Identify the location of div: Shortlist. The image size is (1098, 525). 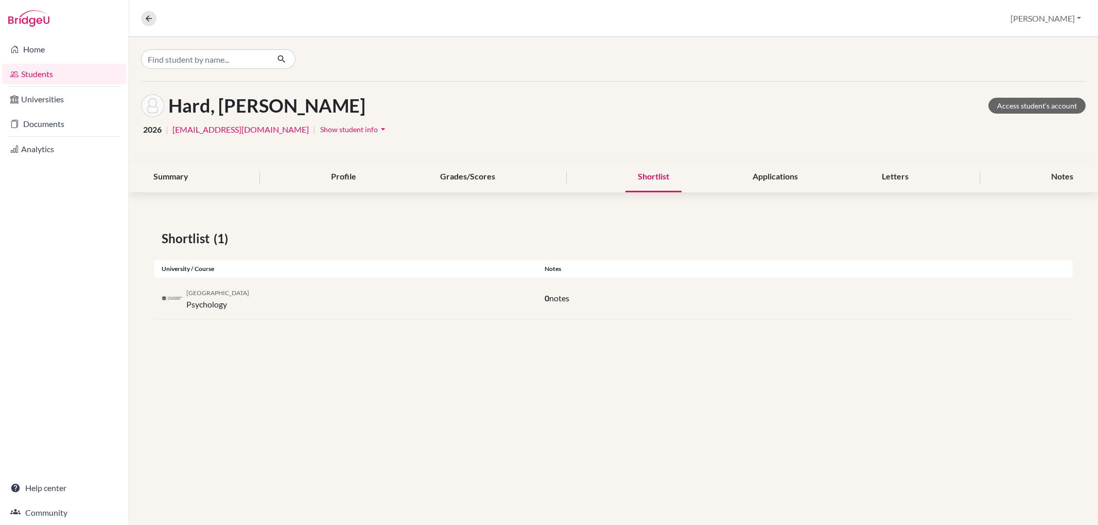
(653, 177).